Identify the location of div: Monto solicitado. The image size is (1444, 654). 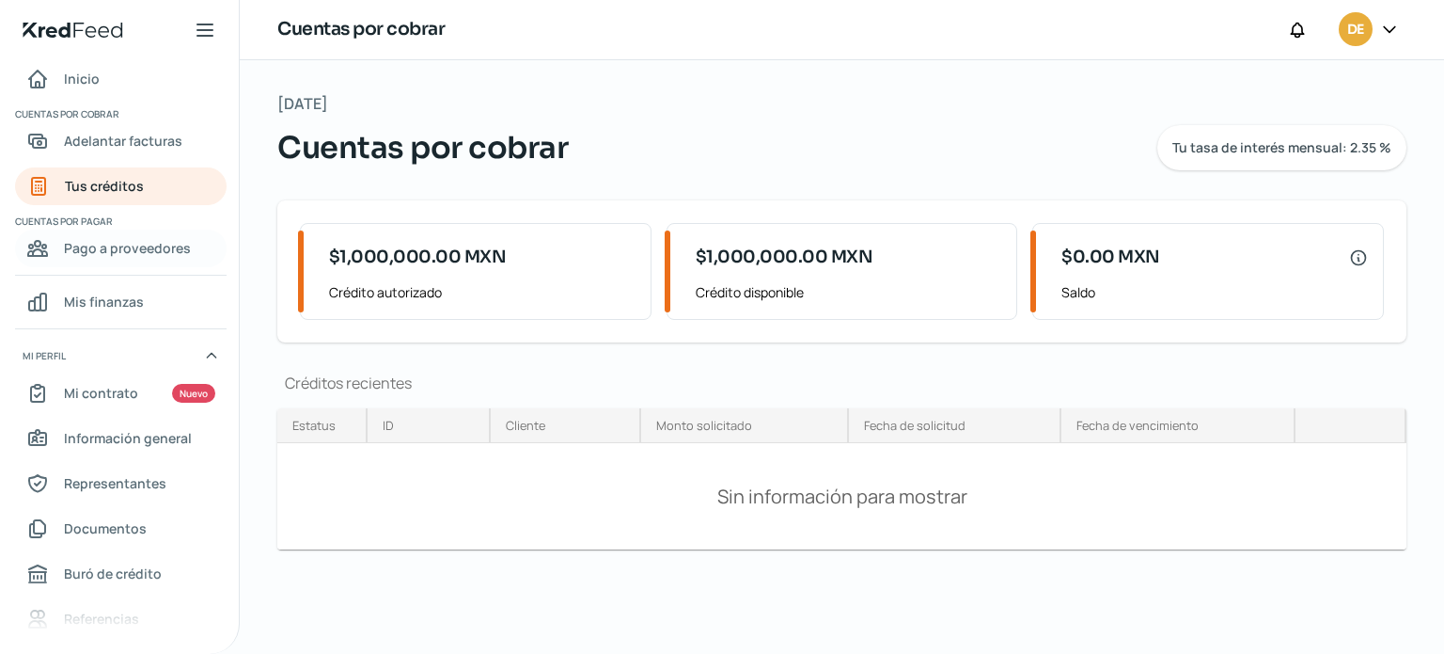
(704, 425).